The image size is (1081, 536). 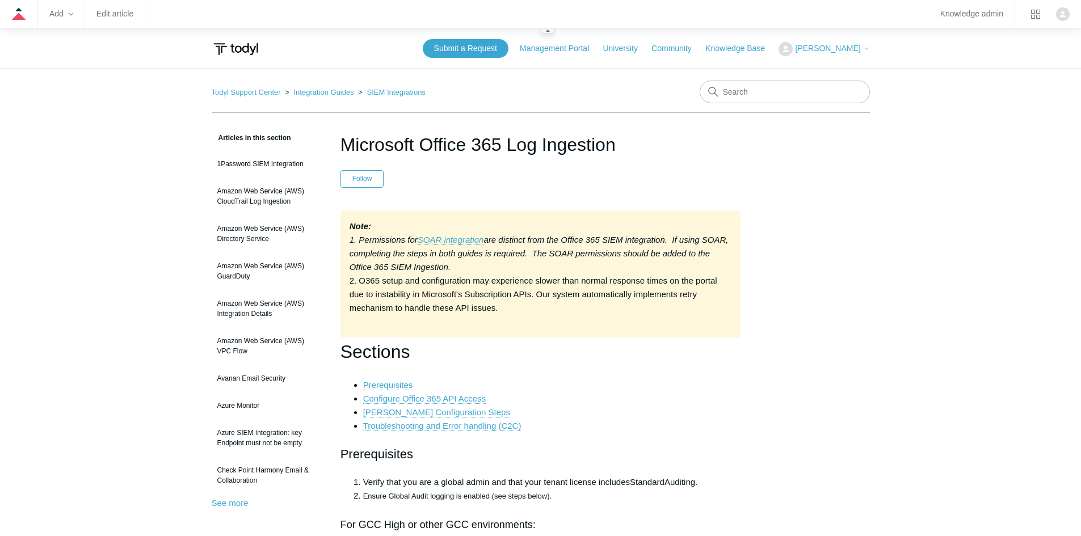 What do you see at coordinates (267, 196) in the screenshot?
I see `a: Amazon Web Service (AWS) CloudTrail Log Ingestion` at bounding box center [267, 196].